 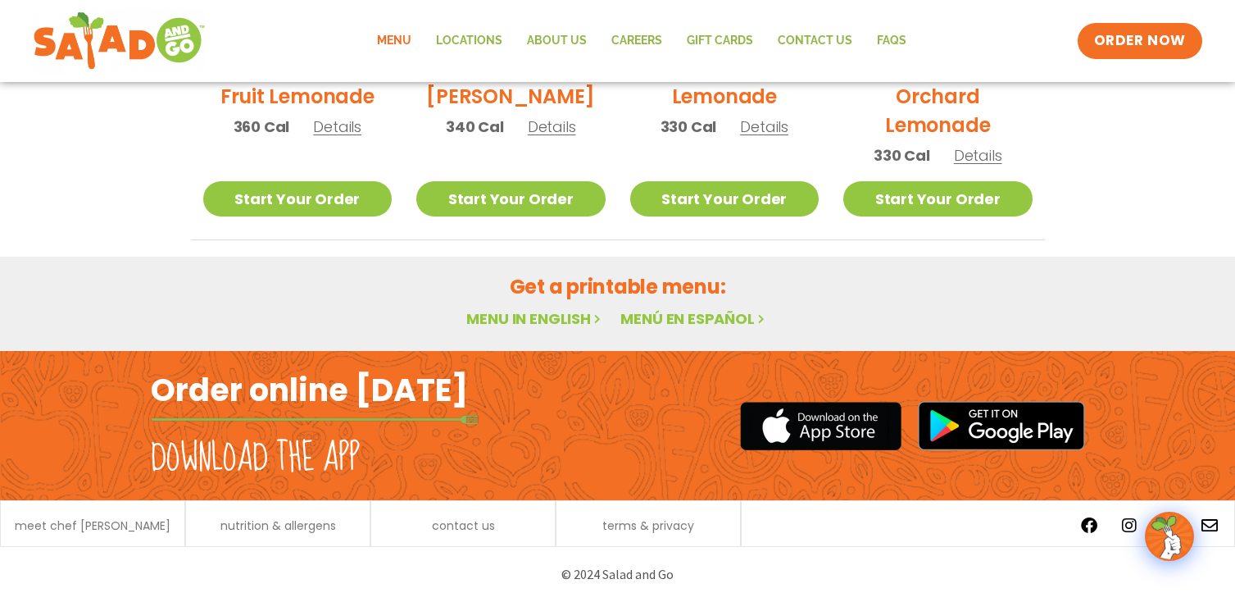 I want to click on a: contact us, so click(x=463, y=526).